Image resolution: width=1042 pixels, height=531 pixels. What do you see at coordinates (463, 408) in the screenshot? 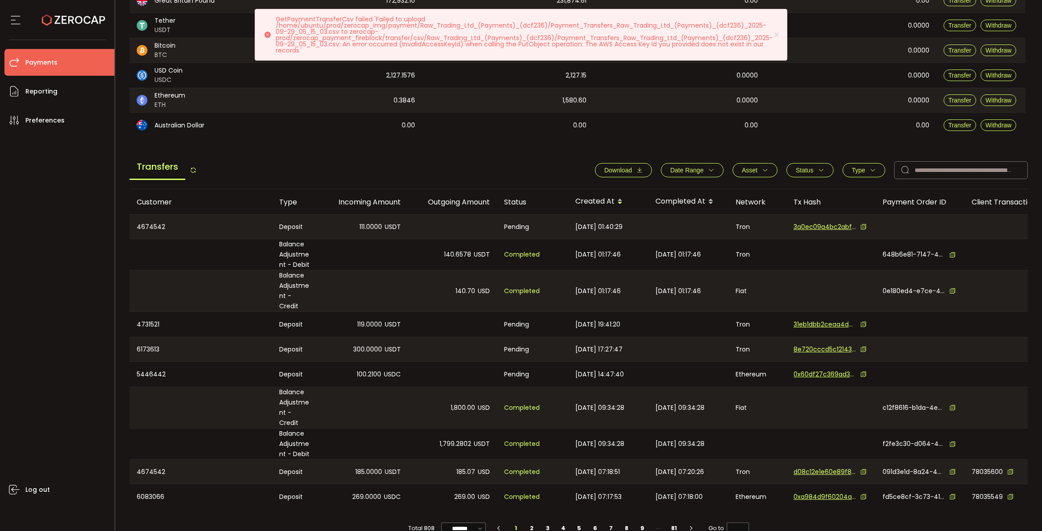
I see `span: 1,800.00` at bounding box center [463, 408].